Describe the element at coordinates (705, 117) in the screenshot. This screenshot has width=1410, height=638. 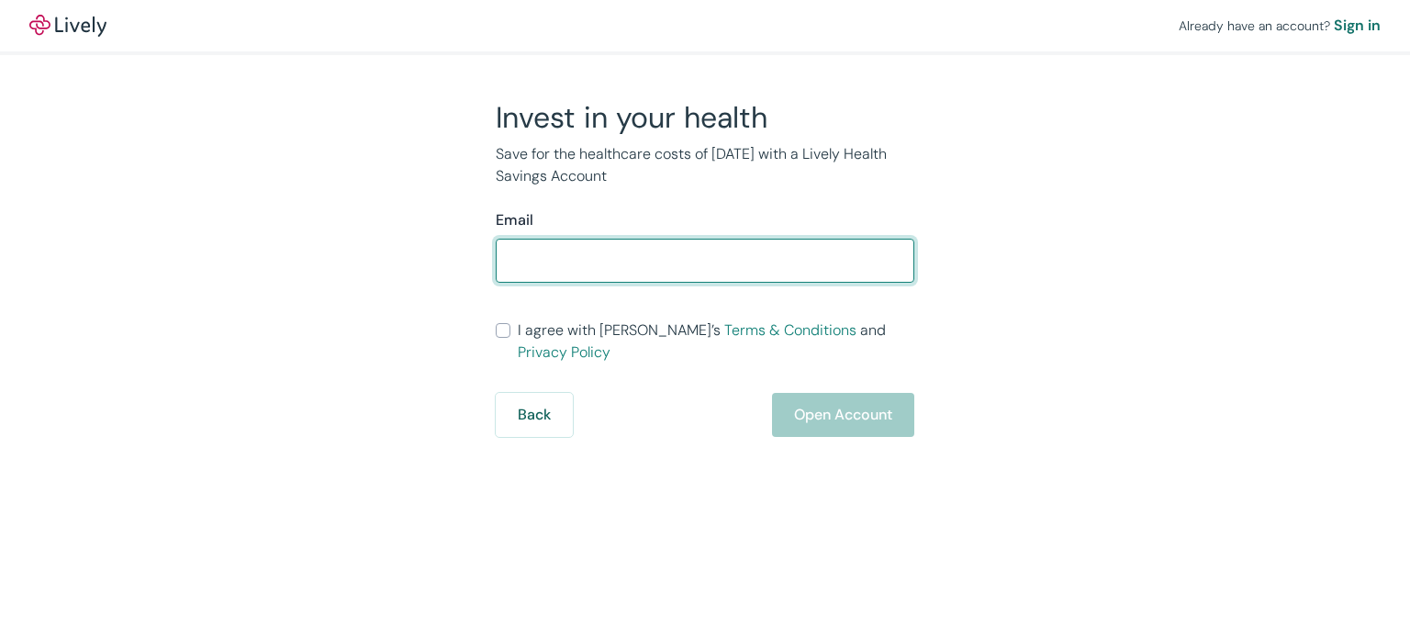
I see `h2: Invest in your health` at that location.